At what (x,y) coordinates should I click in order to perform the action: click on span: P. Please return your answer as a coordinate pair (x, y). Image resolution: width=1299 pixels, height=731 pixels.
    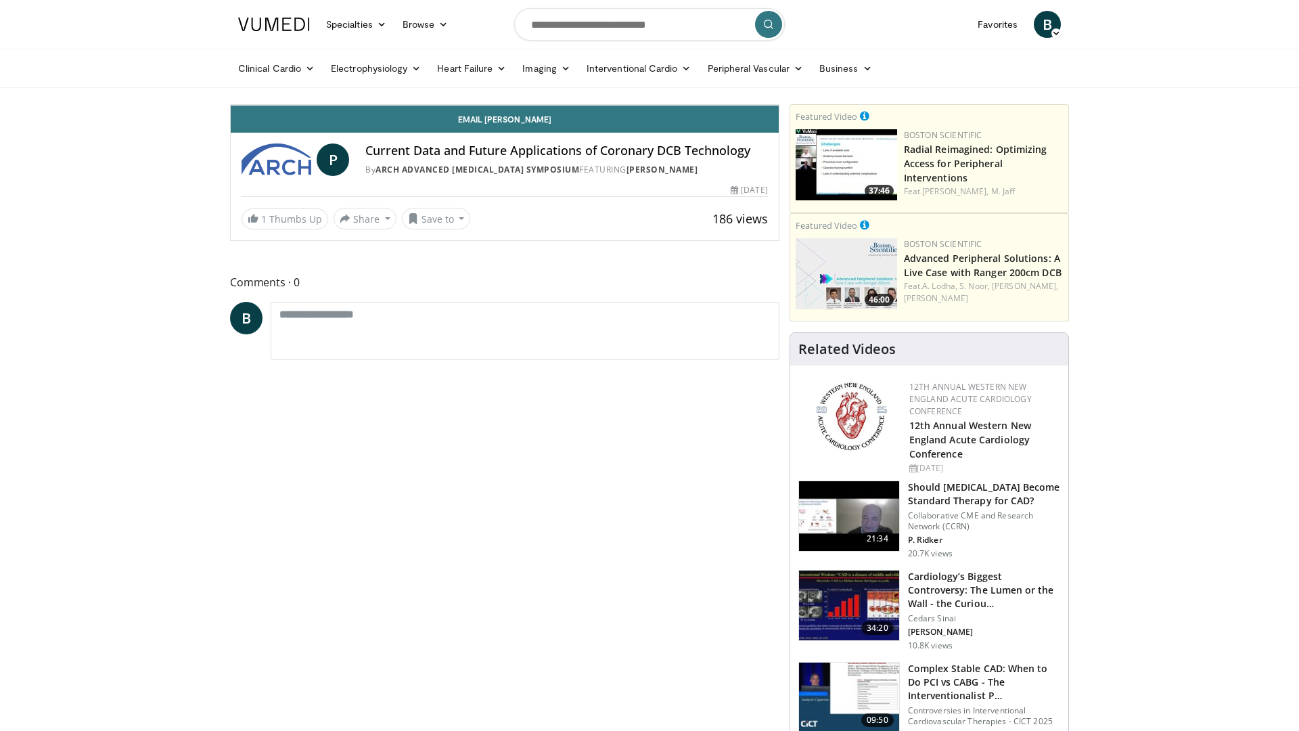
    Looking at the image, I should click on (333, 160).